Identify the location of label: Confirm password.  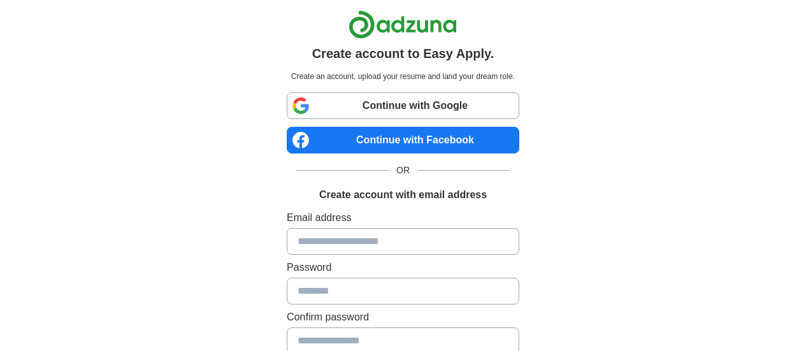
(403, 317).